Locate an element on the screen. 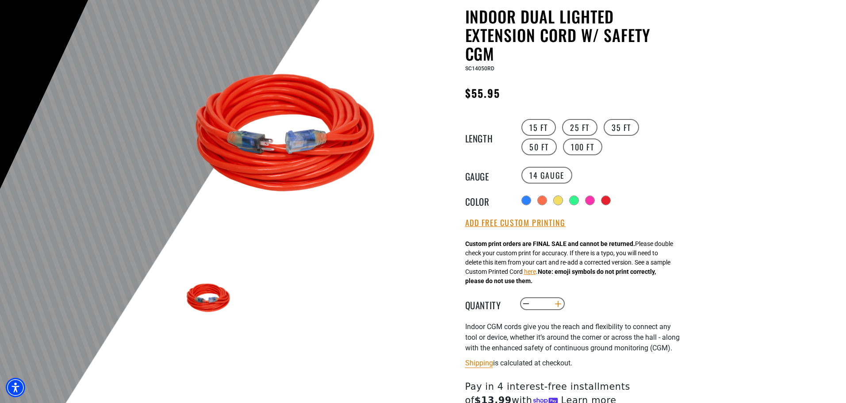  h1: Indoor Dual Lighted Extension Cord w/ Safety CGM is located at coordinates (574, 35).